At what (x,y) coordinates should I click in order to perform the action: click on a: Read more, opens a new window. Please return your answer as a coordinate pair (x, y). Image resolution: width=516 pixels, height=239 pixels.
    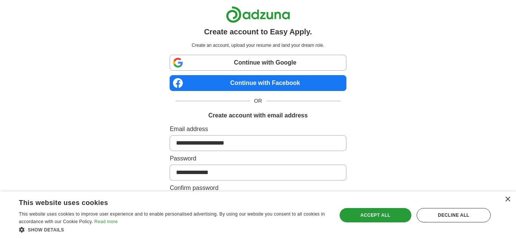
    Looking at the image, I should click on (106, 222).